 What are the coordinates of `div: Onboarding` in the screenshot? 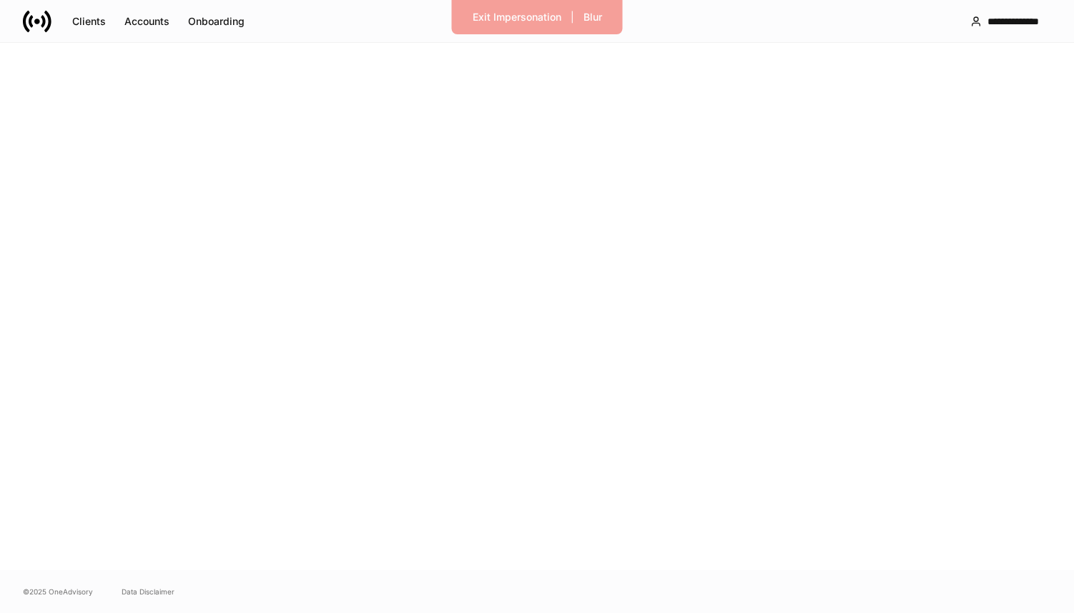 It's located at (216, 21).